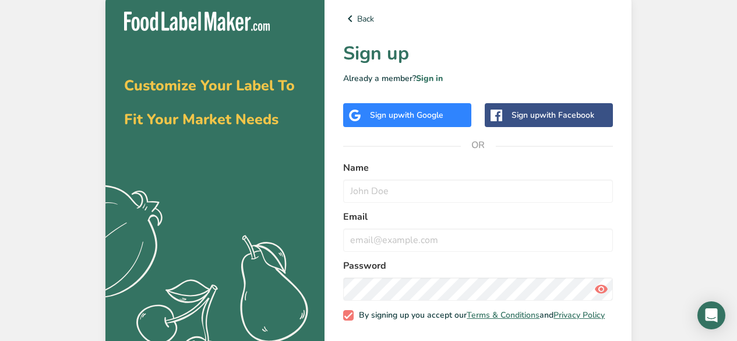 The height and width of the screenshot is (341, 737). What do you see at coordinates (480, 315) in the screenshot?
I see `span: By signing up you accept our and` at bounding box center [480, 315].